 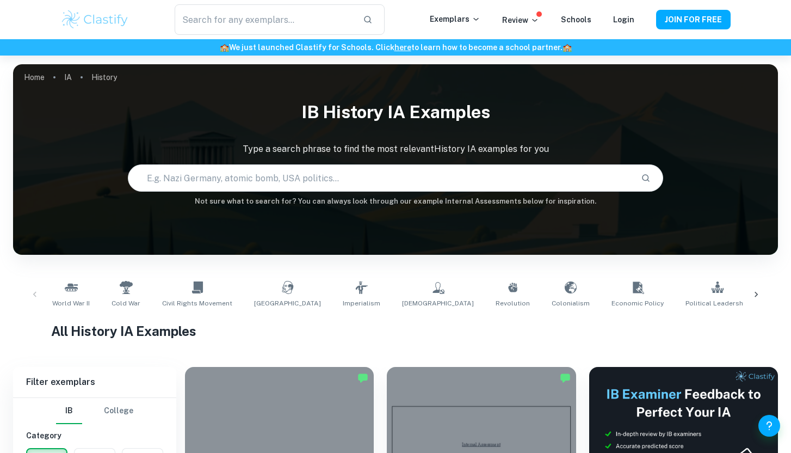 I want to click on span: World War II, so click(x=71, y=303).